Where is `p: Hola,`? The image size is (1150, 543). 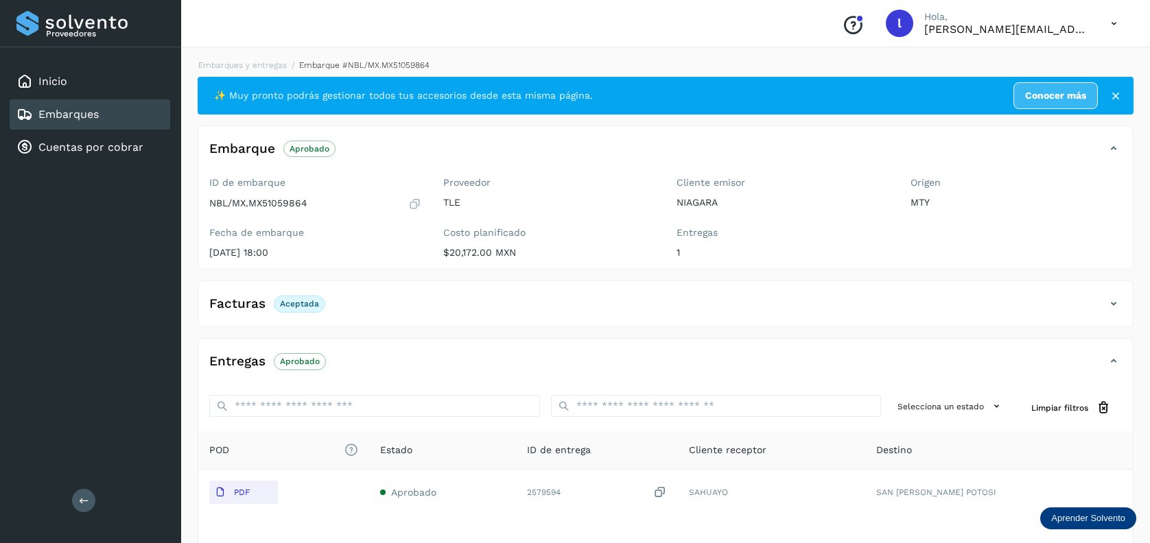 p: Hola, is located at coordinates (1006, 16).